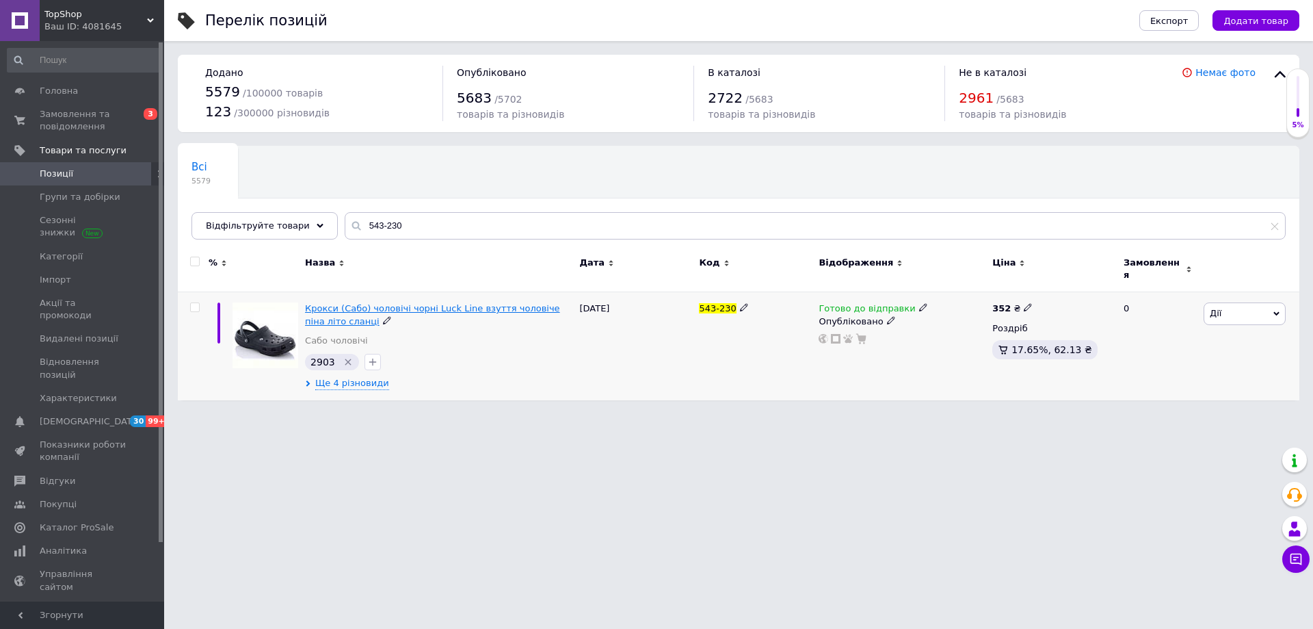  What do you see at coordinates (83, 580) in the screenshot?
I see `span: Управління сайтом` at bounding box center [83, 580].